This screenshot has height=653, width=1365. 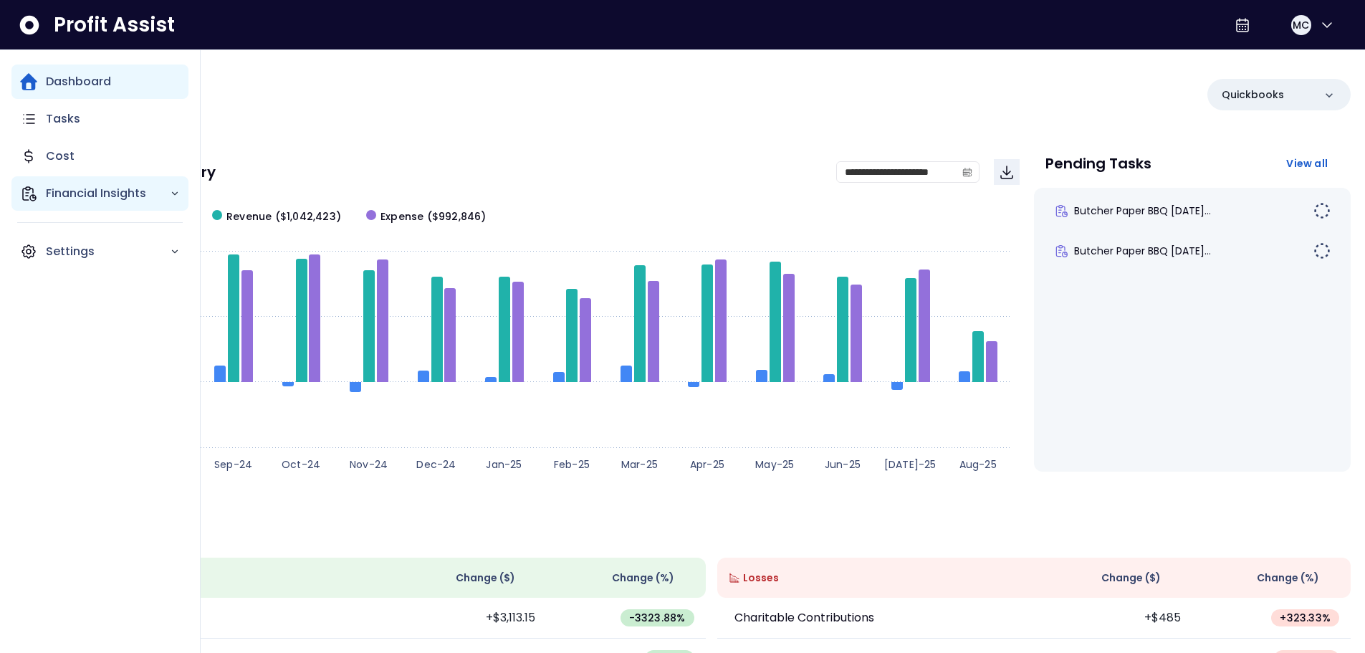 I want to click on button: View all, so click(x=1307, y=163).